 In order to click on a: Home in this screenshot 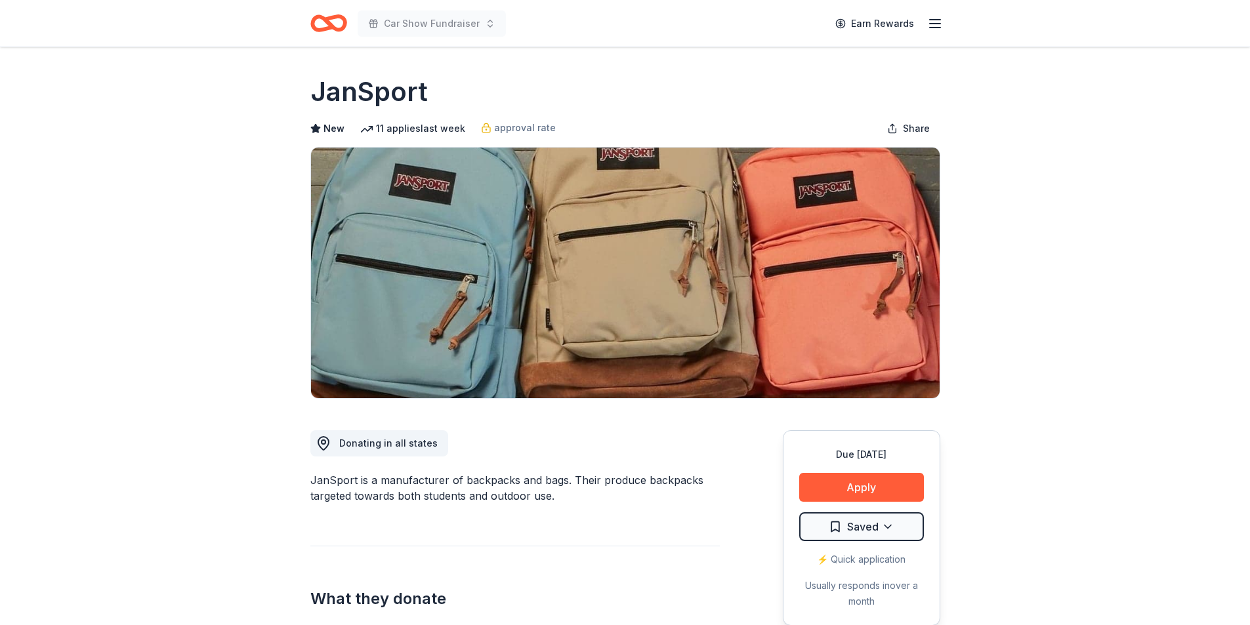, I will do `click(329, 23)`.